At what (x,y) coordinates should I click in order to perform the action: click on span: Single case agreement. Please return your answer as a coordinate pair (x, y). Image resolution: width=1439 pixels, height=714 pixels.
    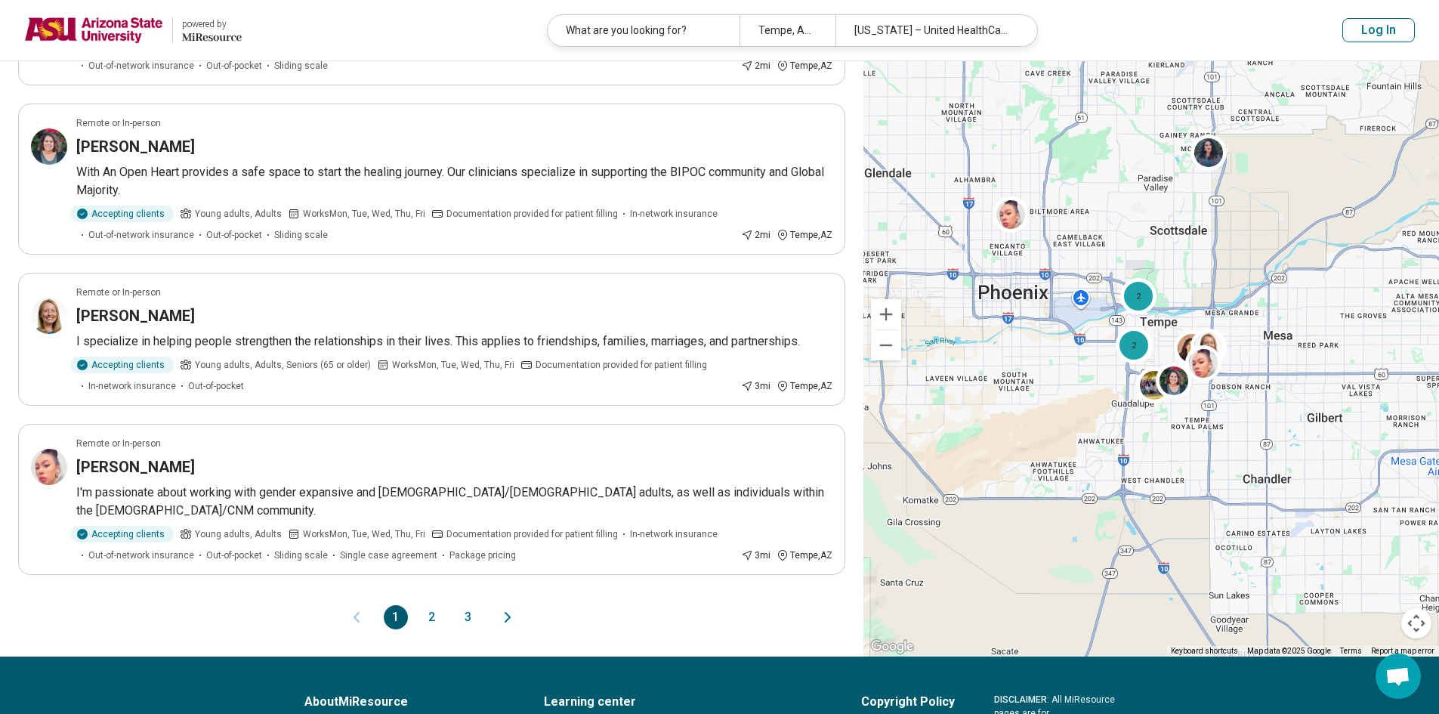
    Looking at the image, I should click on (388, 555).